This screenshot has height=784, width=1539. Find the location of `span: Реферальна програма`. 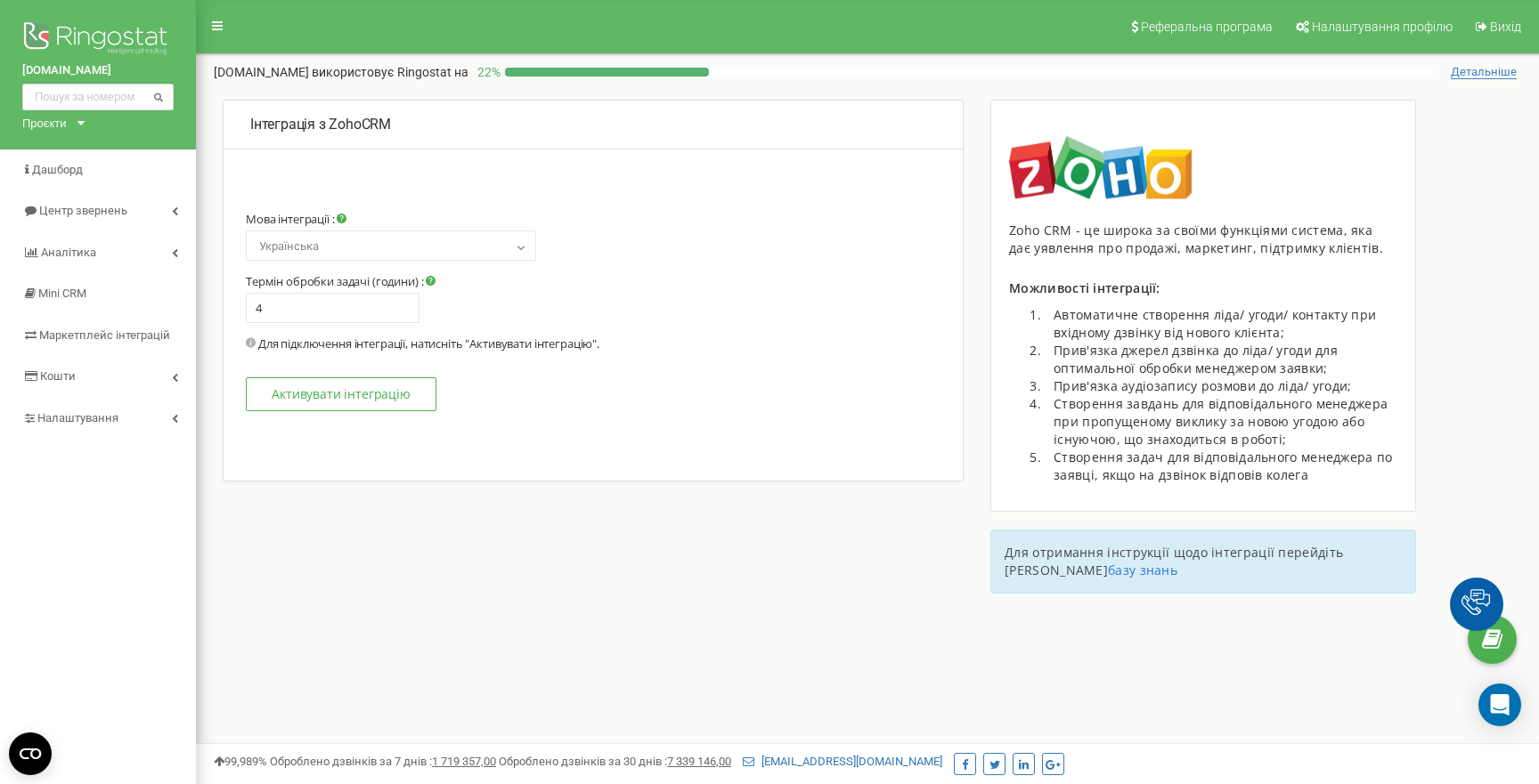

span: Реферальна програма is located at coordinates (1208, 27).